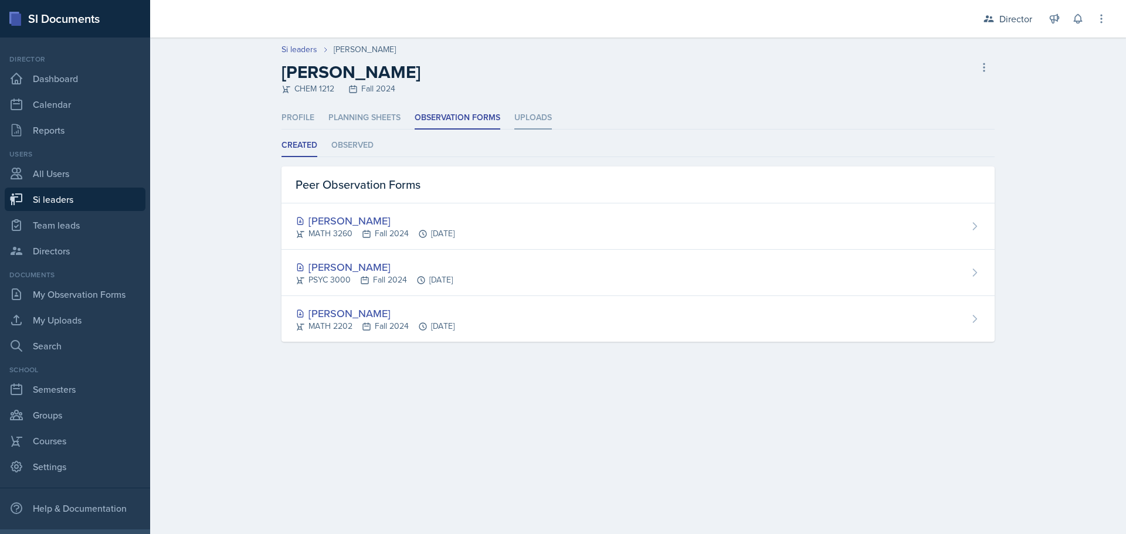 The image size is (1126, 534). Describe the element at coordinates (75, 79) in the screenshot. I see `a: Dashboard` at that location.